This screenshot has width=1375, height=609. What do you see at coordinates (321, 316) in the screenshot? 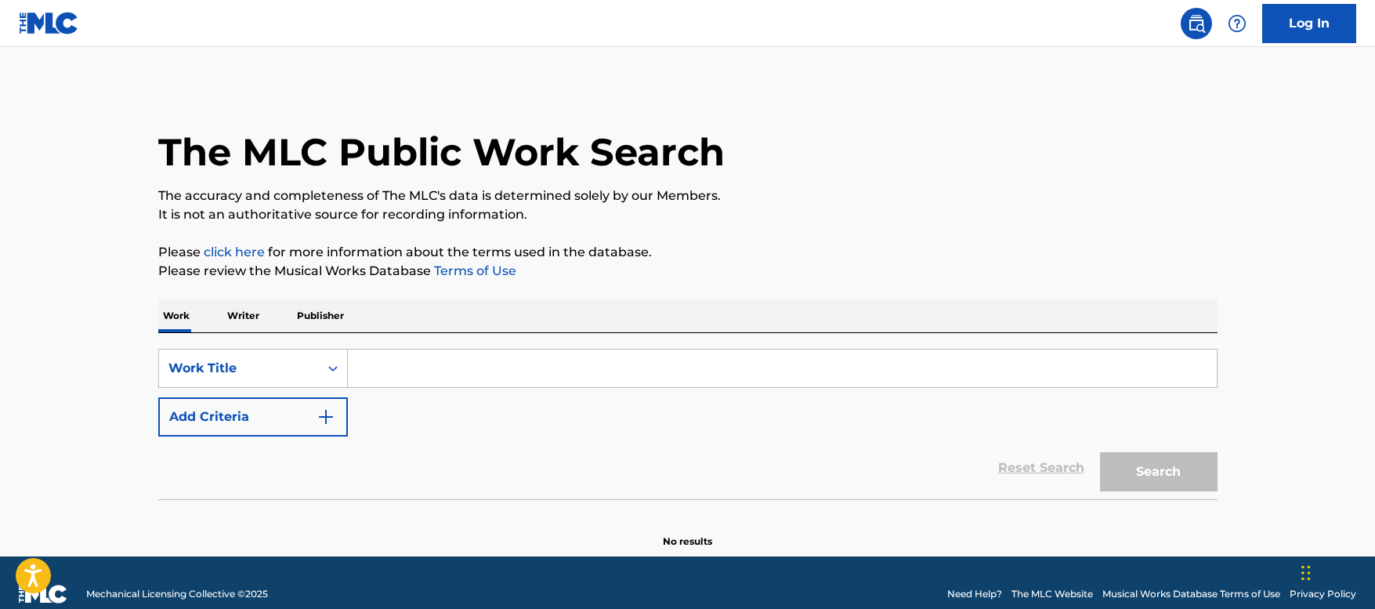
I see `p: Publisher` at bounding box center [321, 316].